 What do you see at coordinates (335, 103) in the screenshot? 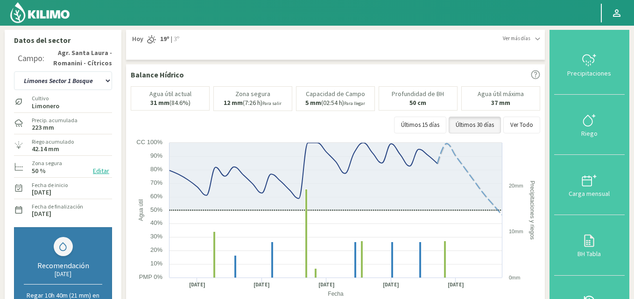
I see `p: (02:54 h)` at bounding box center [335, 103].